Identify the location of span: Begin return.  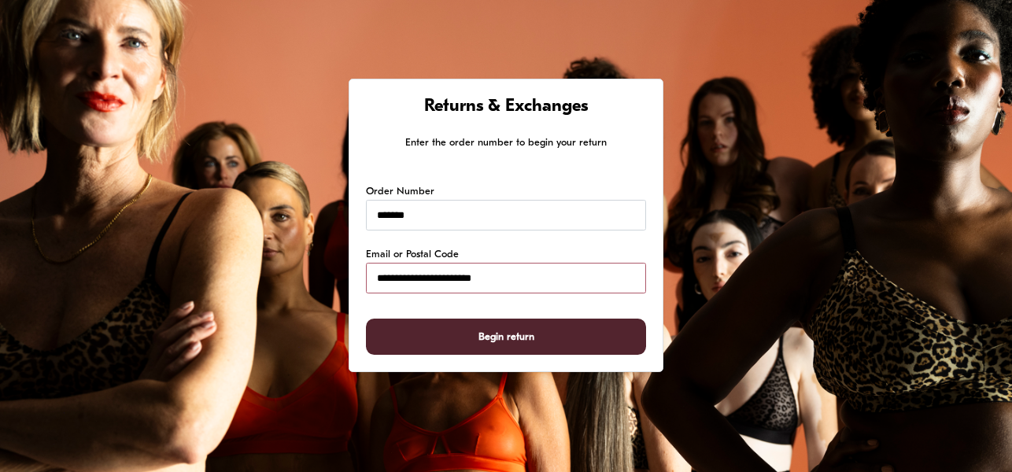
(506, 337).